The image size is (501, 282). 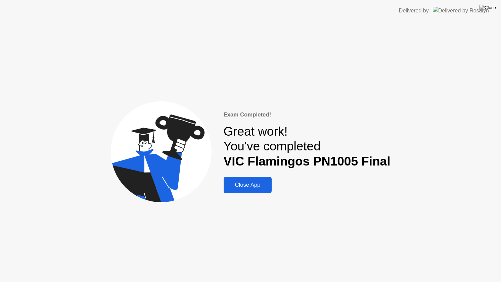 What do you see at coordinates (487, 8) in the screenshot?
I see `img: Close` at bounding box center [487, 8].